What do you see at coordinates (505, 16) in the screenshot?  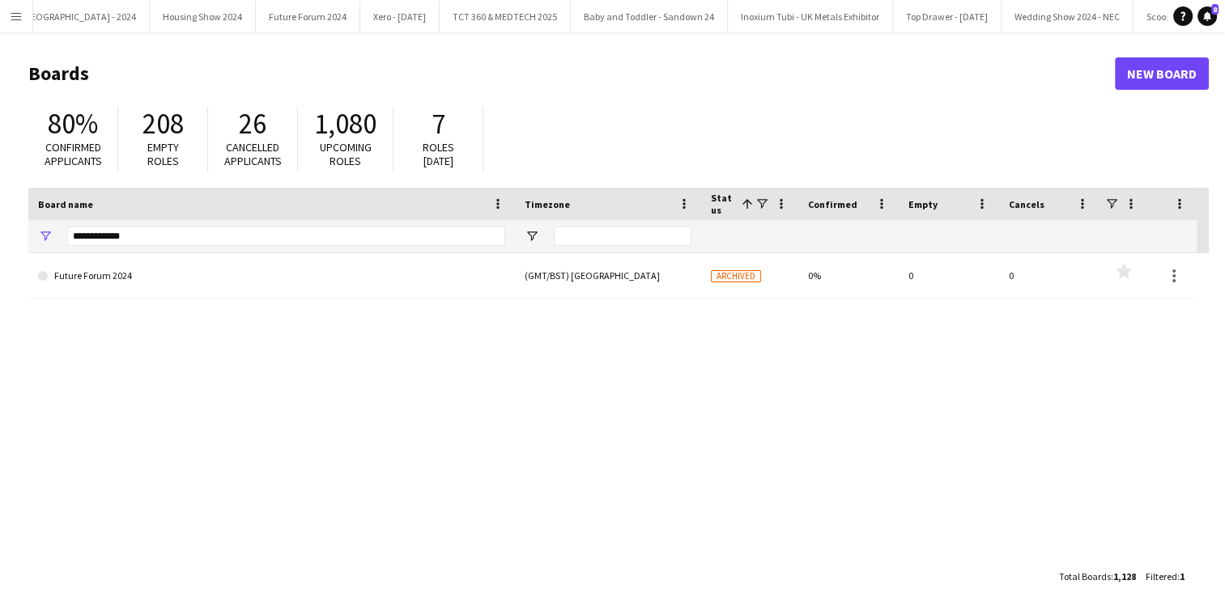 I see `button: TCT 360 & MEDTECH 2025` at bounding box center [505, 16].